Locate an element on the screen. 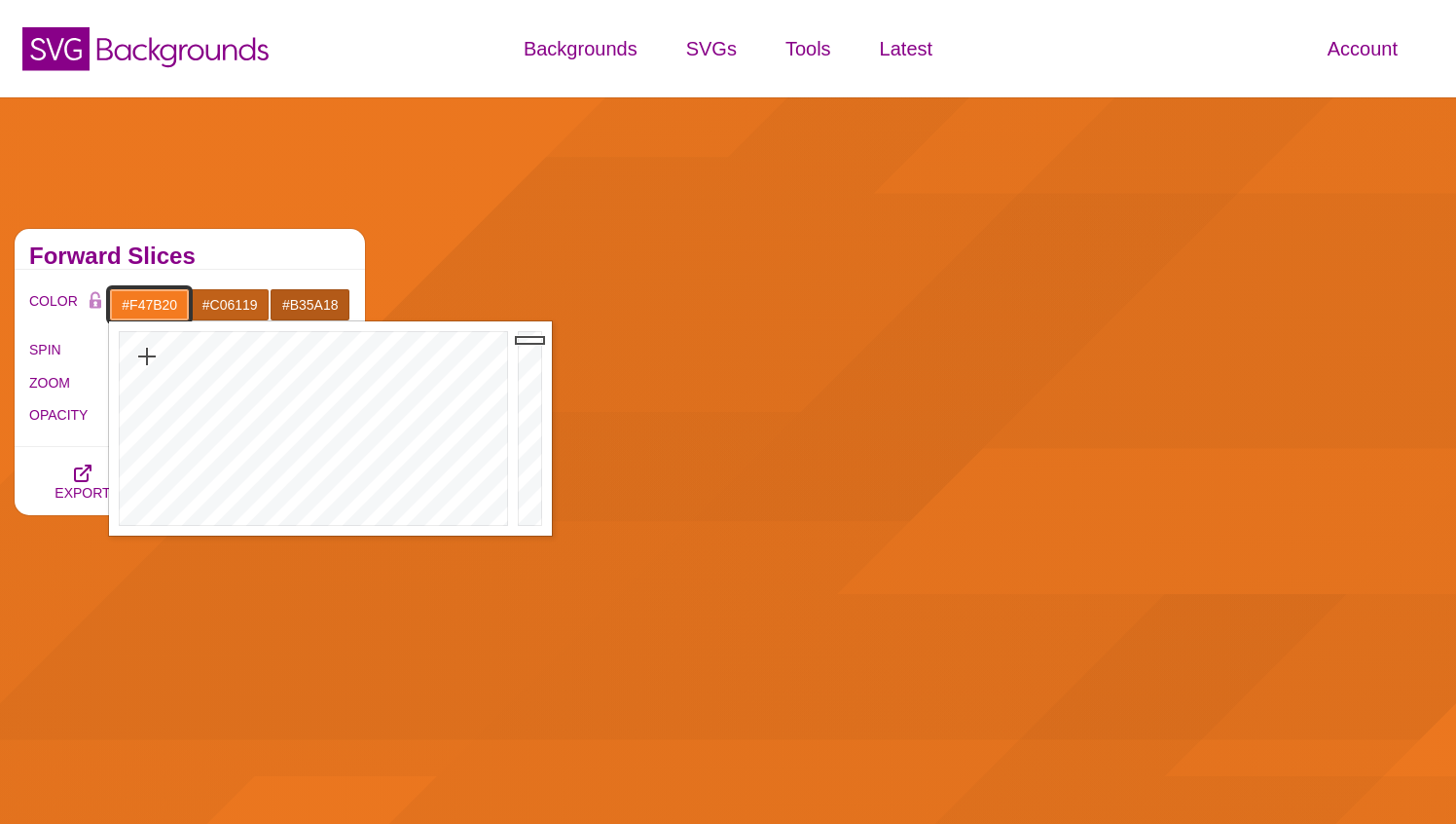 This screenshot has height=824, width=1456. a: Backgrounds is located at coordinates (580, 49).